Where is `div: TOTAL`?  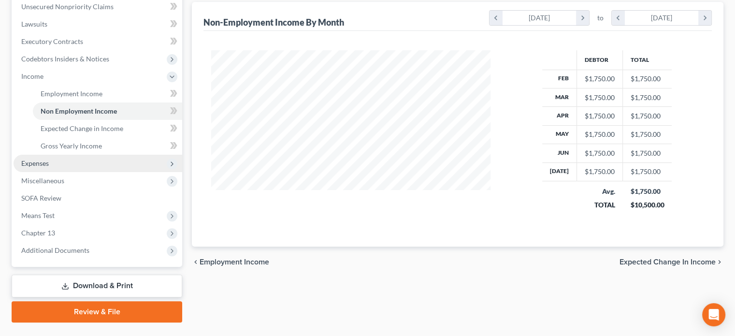 div: TOTAL is located at coordinates (599, 205).